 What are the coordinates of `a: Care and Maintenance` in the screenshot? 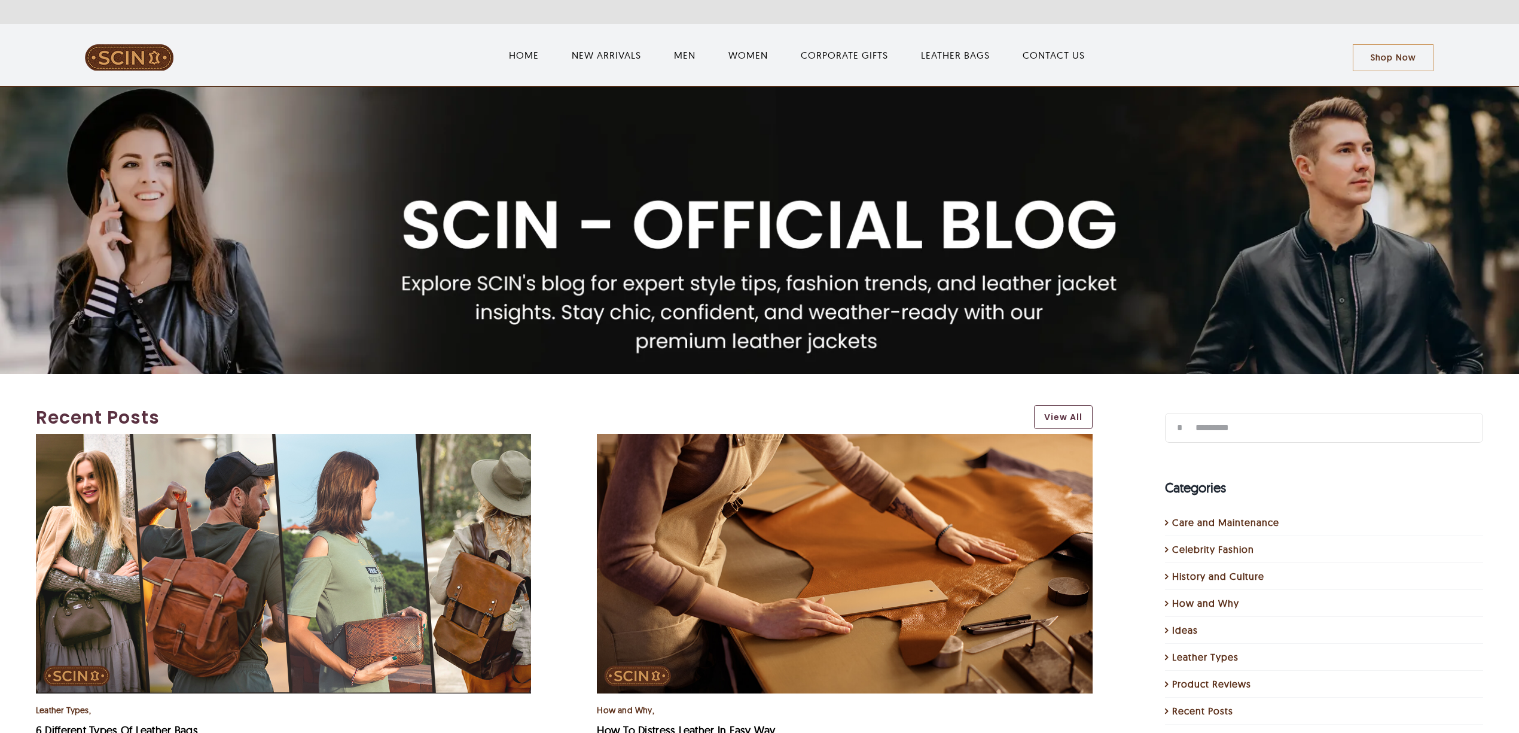 It's located at (1325, 522).